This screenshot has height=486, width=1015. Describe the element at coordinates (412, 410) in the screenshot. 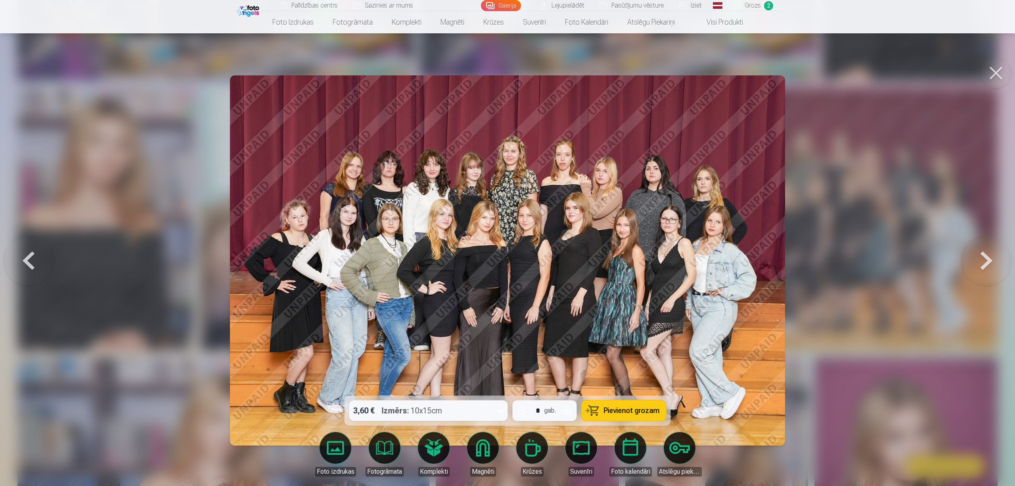

I see `div: 10x15cm` at that location.